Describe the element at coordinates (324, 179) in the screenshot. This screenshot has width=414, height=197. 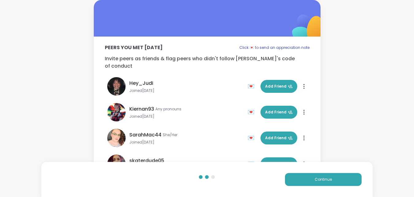
I see `button: Continue` at that location.